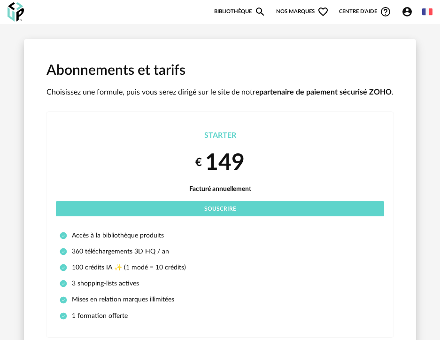  Describe the element at coordinates (220, 236) in the screenshot. I see `li: Accès à la bibliothèque produits` at that location.